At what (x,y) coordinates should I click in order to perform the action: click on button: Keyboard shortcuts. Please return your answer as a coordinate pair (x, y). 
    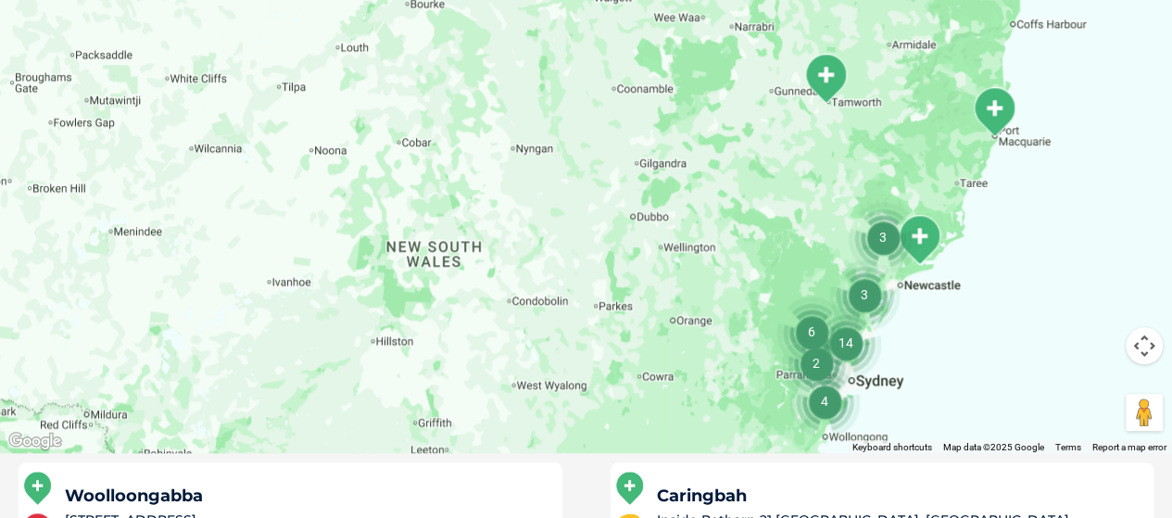
    Looking at the image, I should click on (892, 447).